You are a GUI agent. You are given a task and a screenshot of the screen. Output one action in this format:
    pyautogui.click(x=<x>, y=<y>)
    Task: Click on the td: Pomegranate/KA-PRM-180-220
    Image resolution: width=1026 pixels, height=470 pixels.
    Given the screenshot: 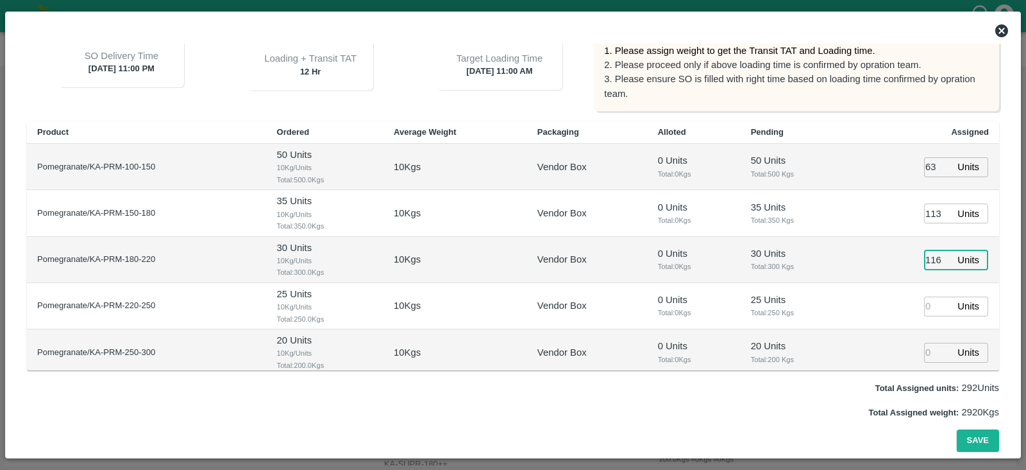 What is the action you would take?
    pyautogui.click(x=147, y=260)
    